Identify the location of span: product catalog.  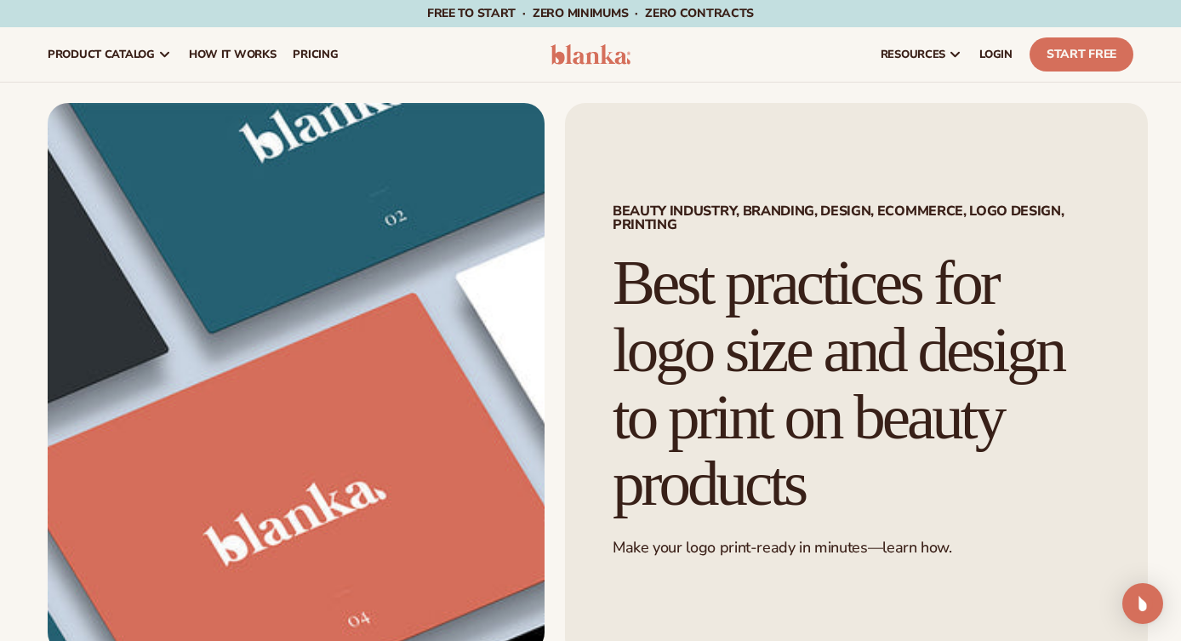
(101, 54).